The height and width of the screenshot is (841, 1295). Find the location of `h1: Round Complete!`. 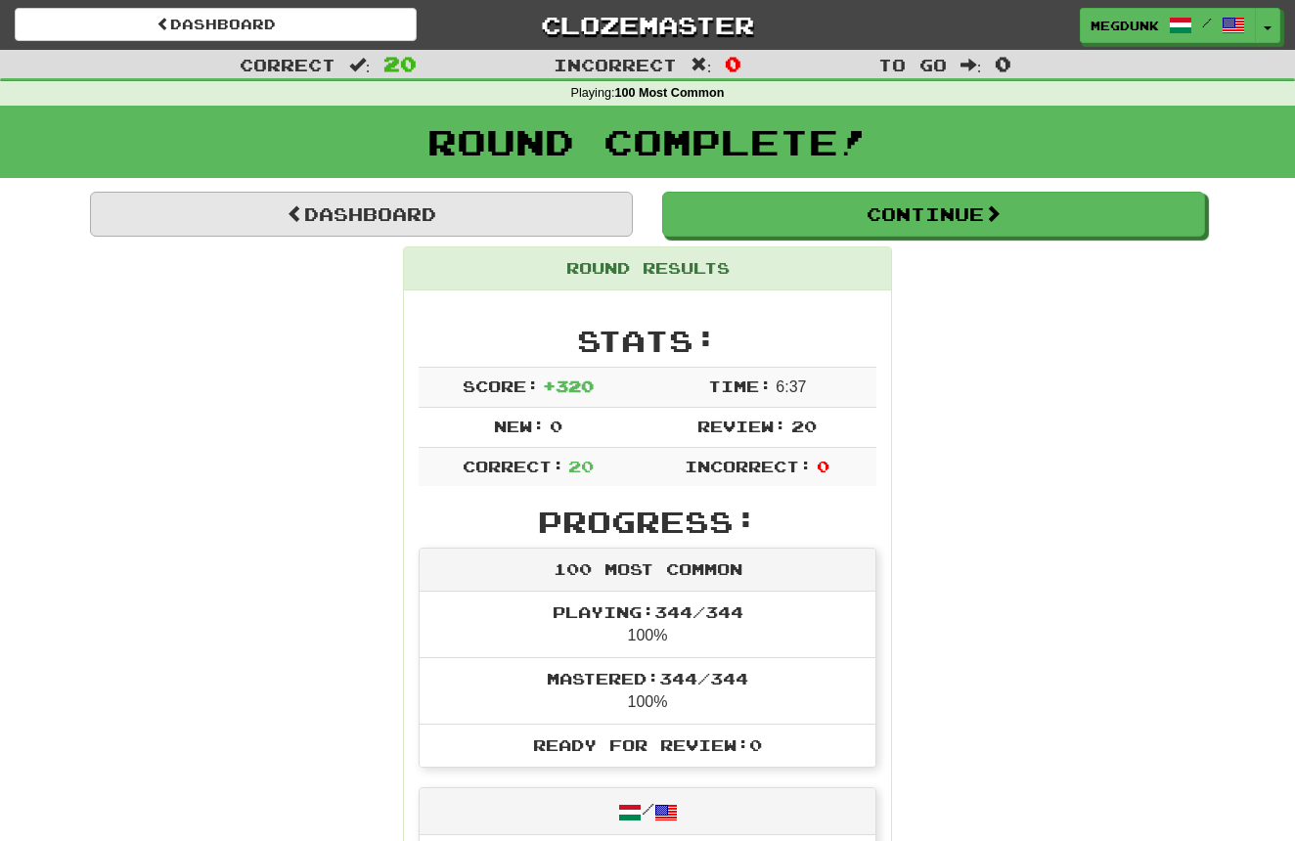

h1: Round Complete! is located at coordinates (648, 142).